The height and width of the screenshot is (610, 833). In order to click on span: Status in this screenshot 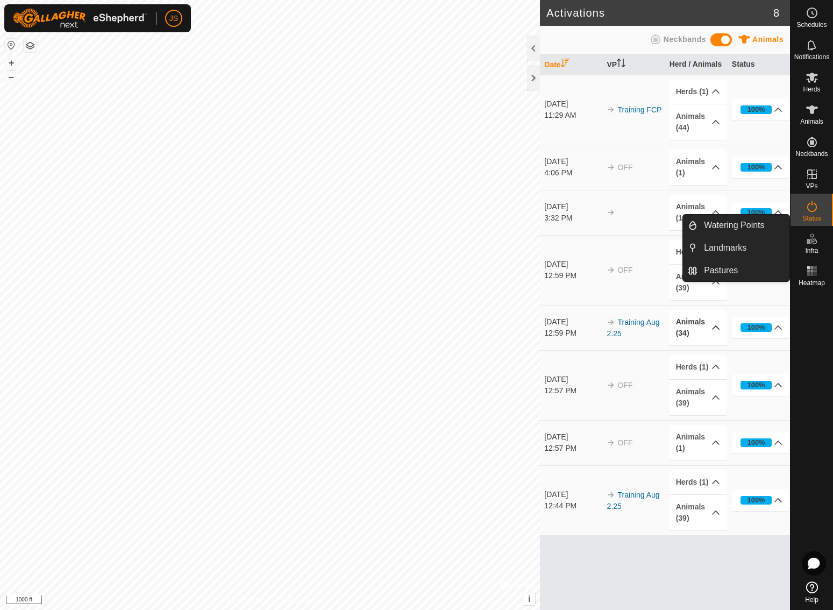, I will do `click(811, 218)`.